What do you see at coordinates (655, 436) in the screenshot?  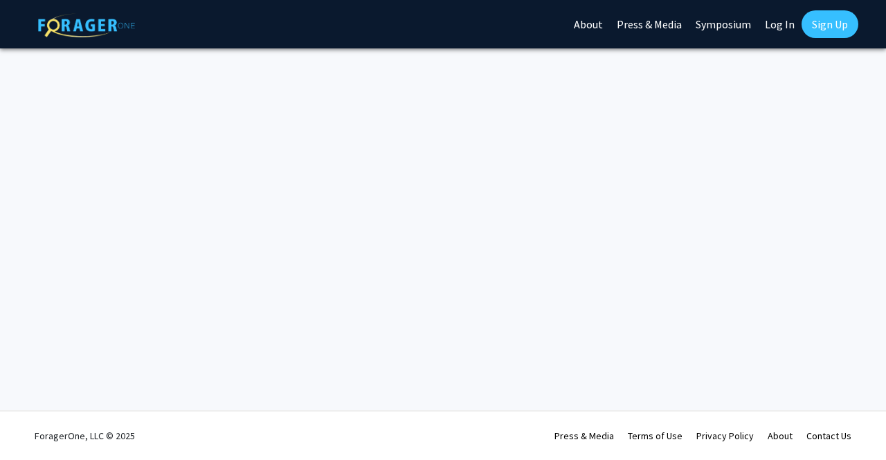 I see `a: Terms of Use` at bounding box center [655, 436].